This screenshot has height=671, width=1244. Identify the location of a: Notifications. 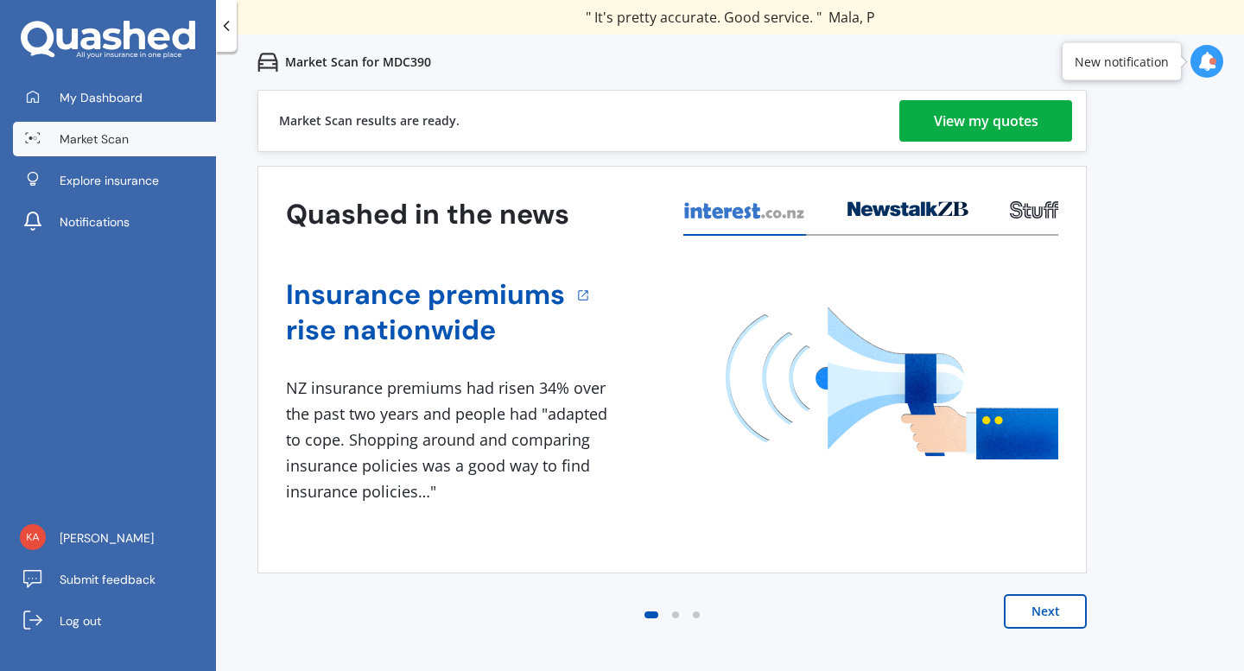
(114, 222).